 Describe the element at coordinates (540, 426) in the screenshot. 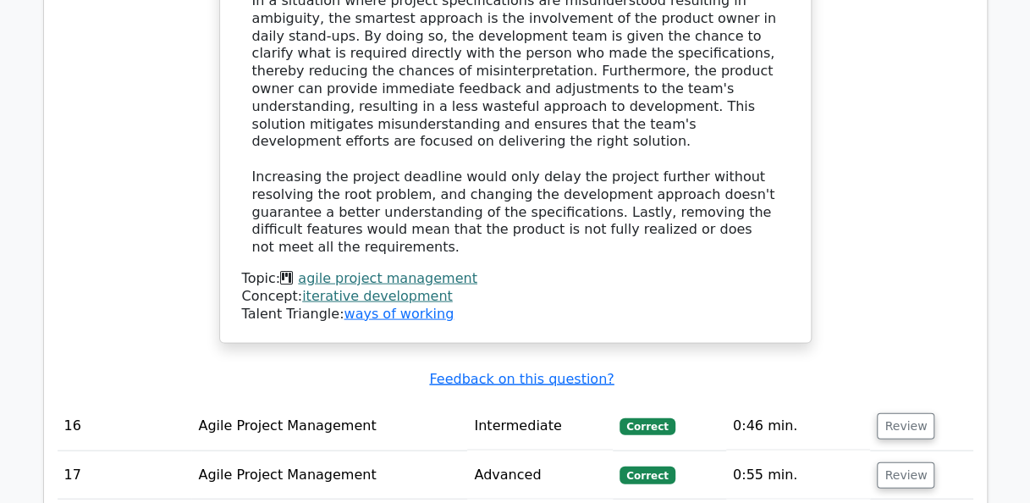

I see `td: Intermediate` at that location.